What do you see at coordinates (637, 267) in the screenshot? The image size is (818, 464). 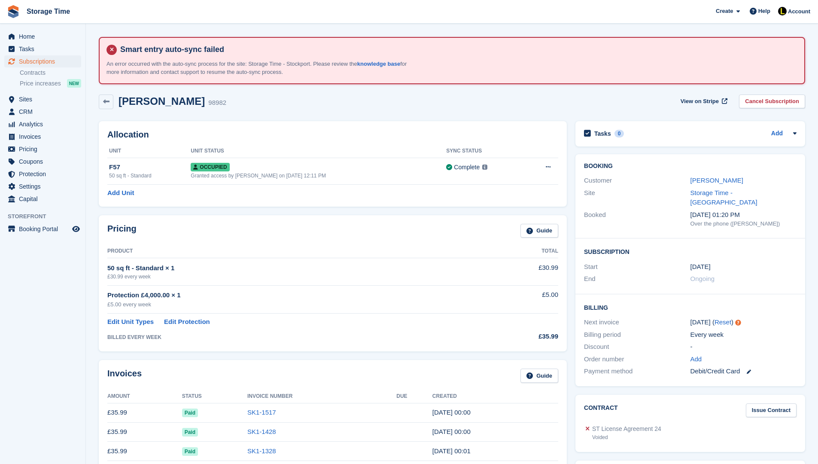 I see `div: Start` at bounding box center [637, 267].